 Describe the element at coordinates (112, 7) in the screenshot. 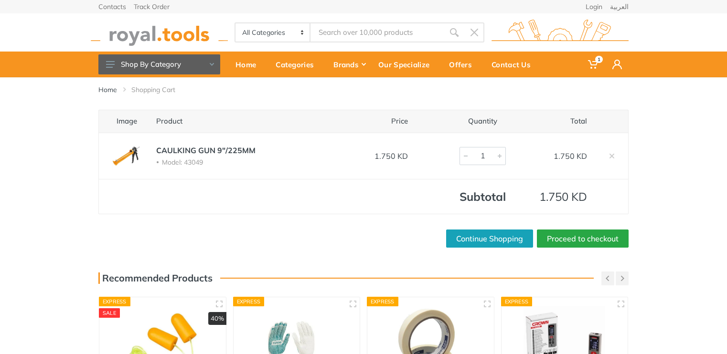

I see `a: Contacts` at that location.